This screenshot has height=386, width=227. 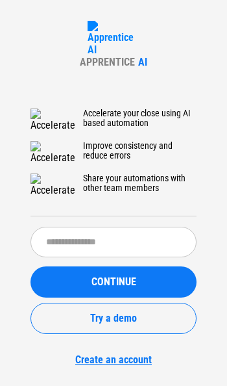 What do you see at coordinates (143, 62) in the screenshot?
I see `div: AI` at bounding box center [143, 62].